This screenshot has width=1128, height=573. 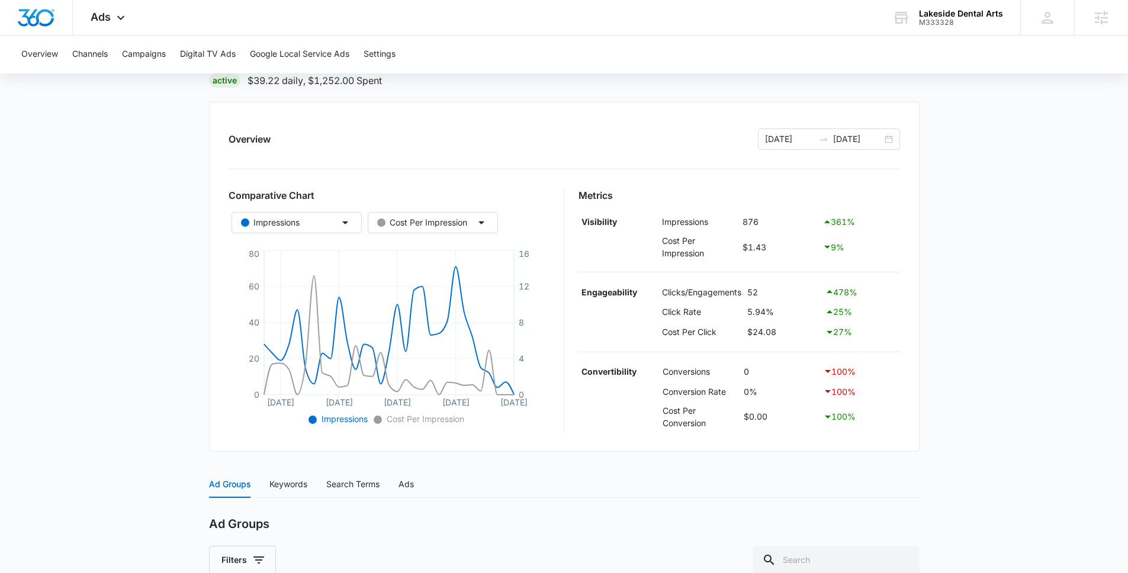 What do you see at coordinates (406, 485) in the screenshot?
I see `div: Ads` at bounding box center [406, 485].